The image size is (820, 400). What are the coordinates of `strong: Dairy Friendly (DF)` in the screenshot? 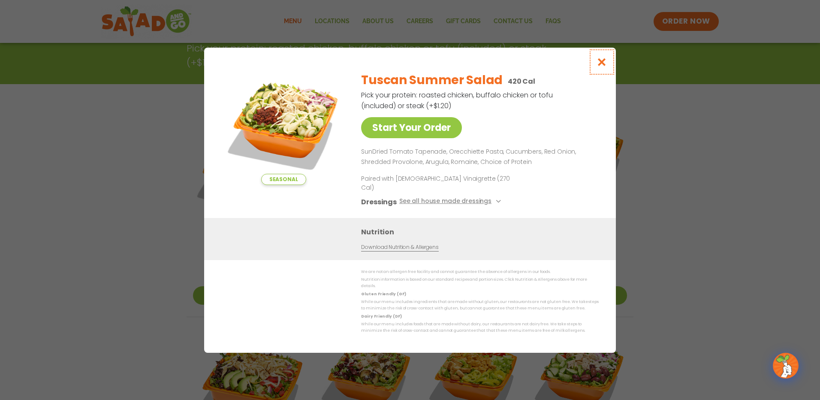 It's located at (381, 315).